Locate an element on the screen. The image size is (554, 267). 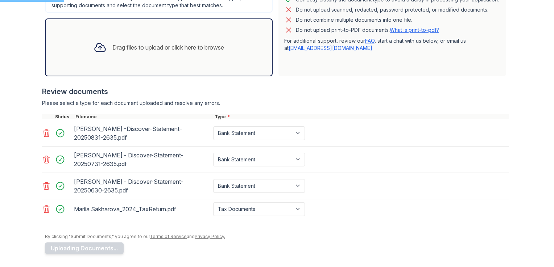
div: Please select a type for each document uploaded and resolve any errors. is located at coordinates (275, 103).